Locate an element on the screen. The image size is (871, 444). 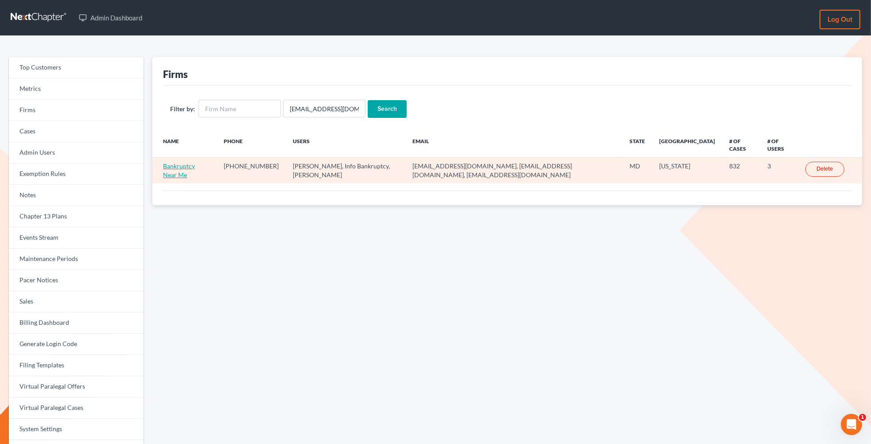
a: Firms is located at coordinates (76, 110).